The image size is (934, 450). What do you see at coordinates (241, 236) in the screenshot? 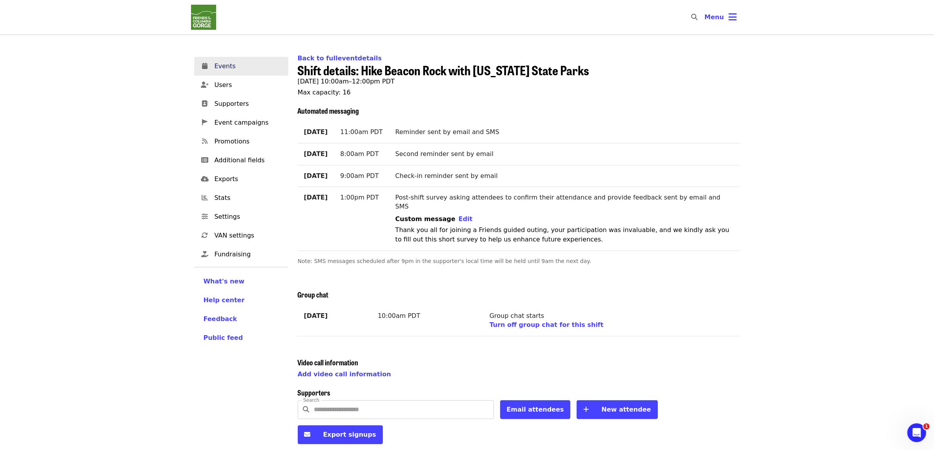
I see `a: VAN settings` at bounding box center [241, 236].